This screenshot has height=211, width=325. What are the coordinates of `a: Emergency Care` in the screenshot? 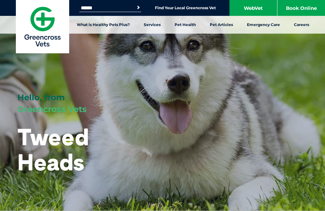 It's located at (264, 25).